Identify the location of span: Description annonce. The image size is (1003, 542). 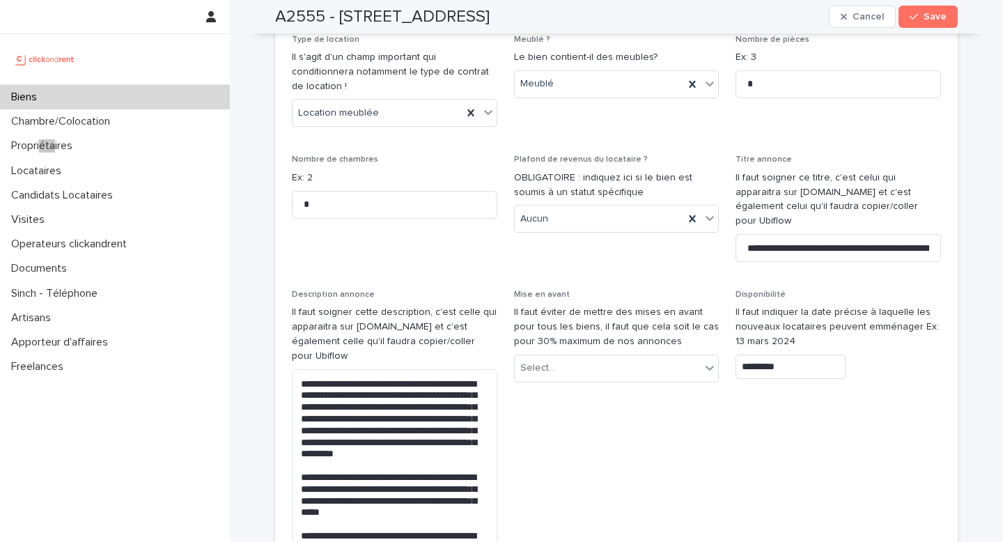
(333, 295).